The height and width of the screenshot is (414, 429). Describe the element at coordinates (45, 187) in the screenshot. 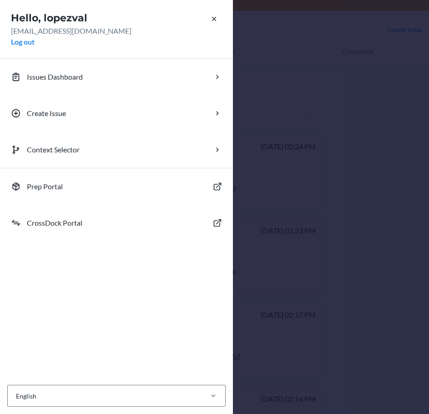

I see `p: Prep Portal` at that location.